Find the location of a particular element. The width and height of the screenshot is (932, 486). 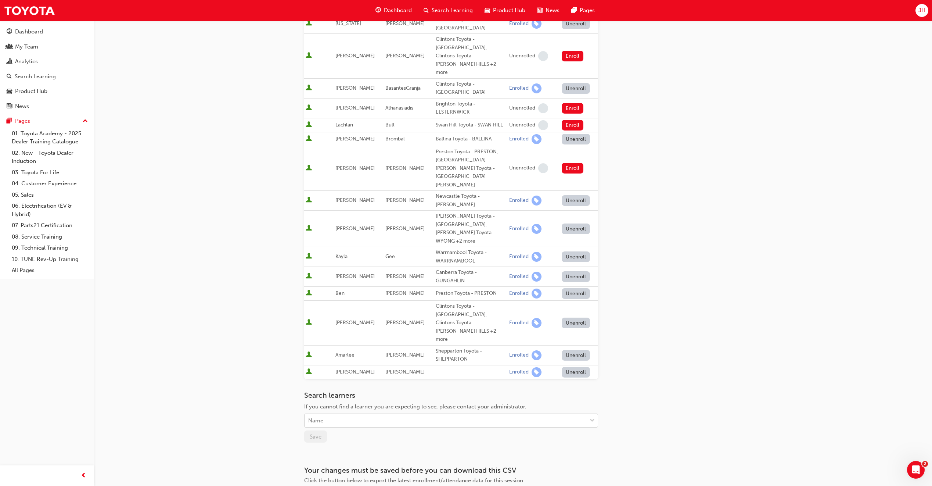

img: Trak is located at coordinates (29, 10).